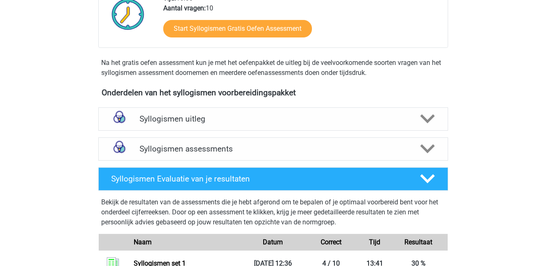 The image size is (546, 266). I want to click on div: Datum, so click(273, 242).